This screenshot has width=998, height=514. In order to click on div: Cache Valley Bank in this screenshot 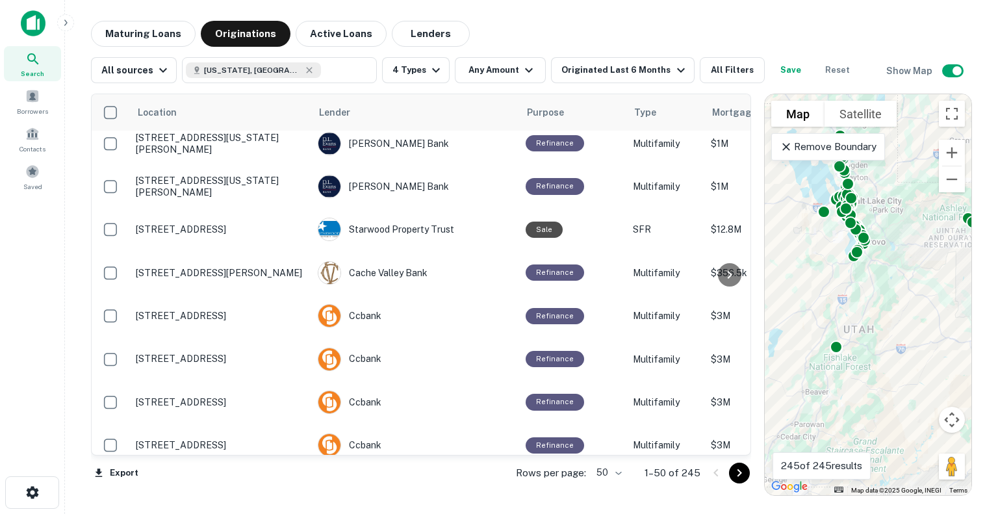, I will do `click(415, 273)`.